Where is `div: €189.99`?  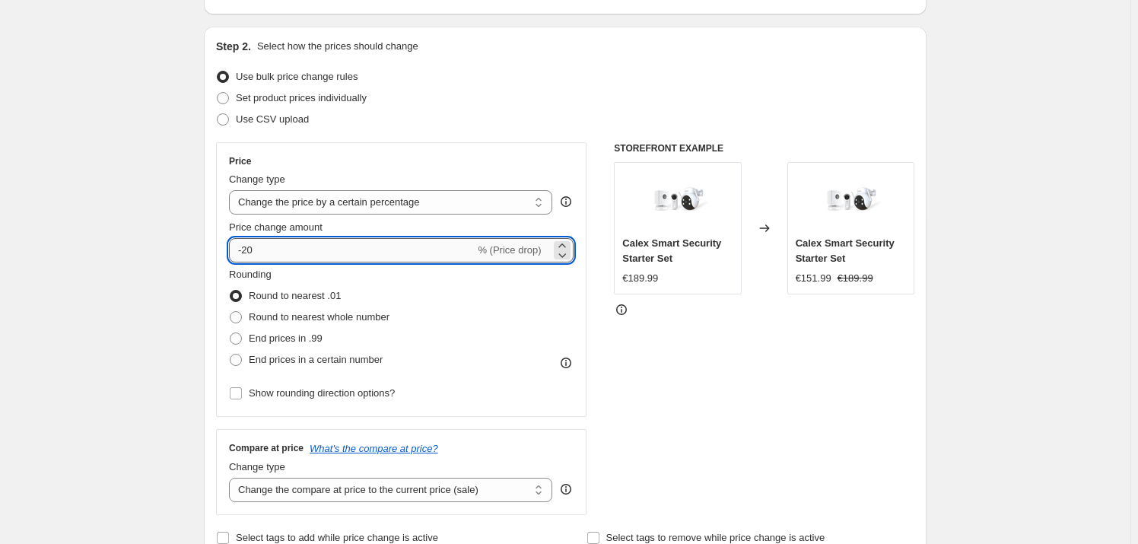
div: €189.99 is located at coordinates (640, 278).